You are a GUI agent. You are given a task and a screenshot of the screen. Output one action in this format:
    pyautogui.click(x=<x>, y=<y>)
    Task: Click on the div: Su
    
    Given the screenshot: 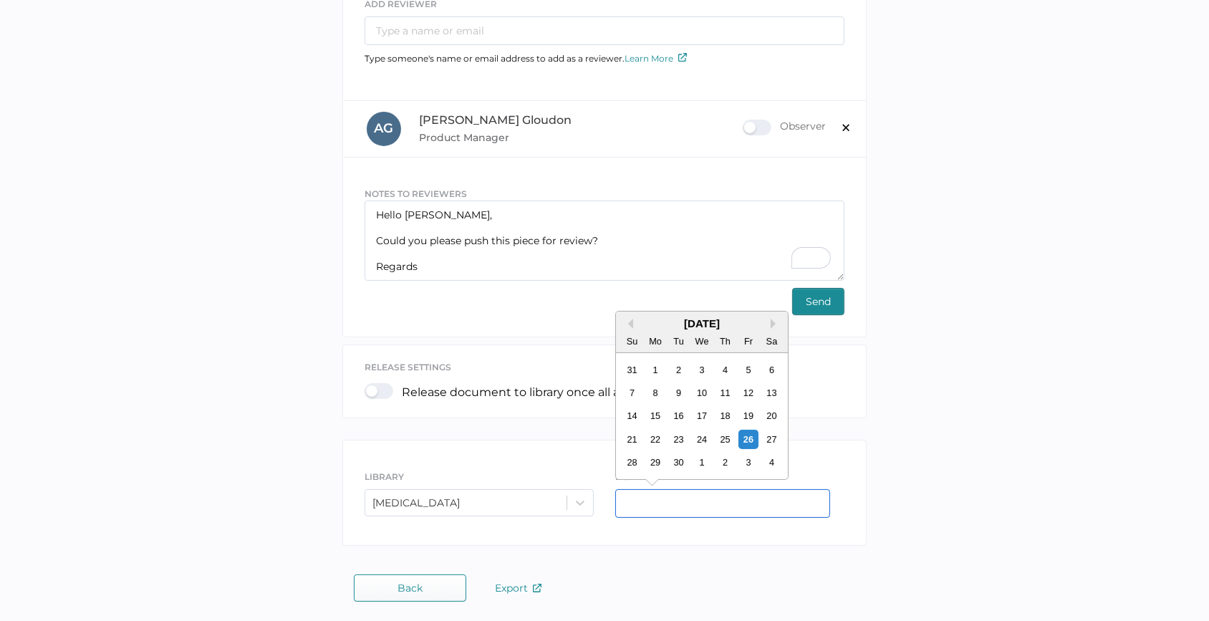 What is the action you would take?
    pyautogui.click(x=632, y=340)
    